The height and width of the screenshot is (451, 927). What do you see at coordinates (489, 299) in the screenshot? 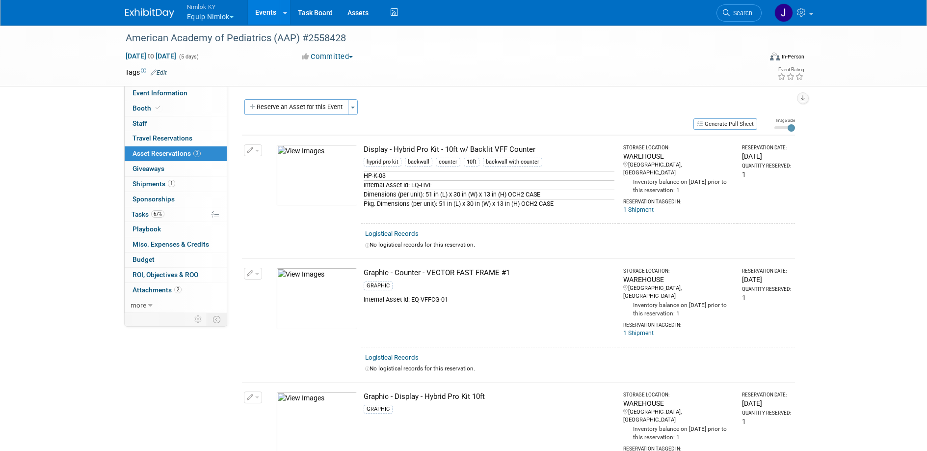
I see `div: Internal Asset Id: EQ-VFFCG-01` at bounding box center [489, 299].